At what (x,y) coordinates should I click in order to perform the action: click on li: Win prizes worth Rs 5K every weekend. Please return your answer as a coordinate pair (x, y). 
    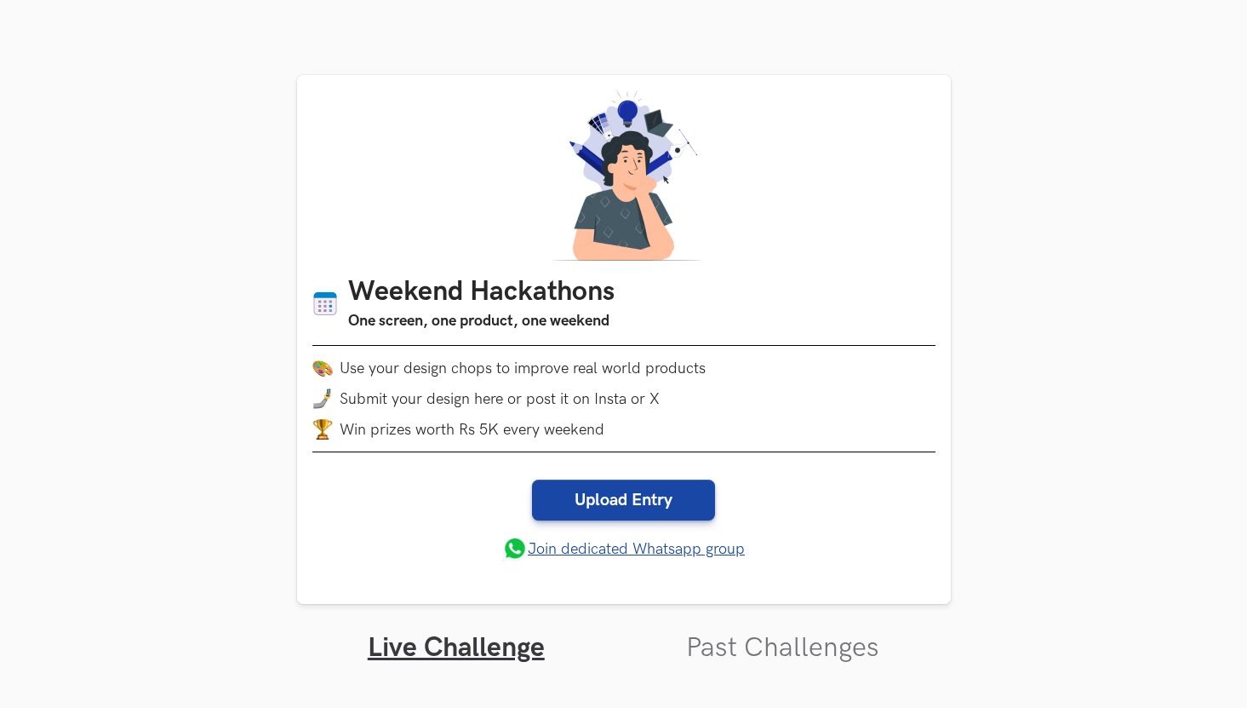
    Looking at the image, I should click on (624, 429).